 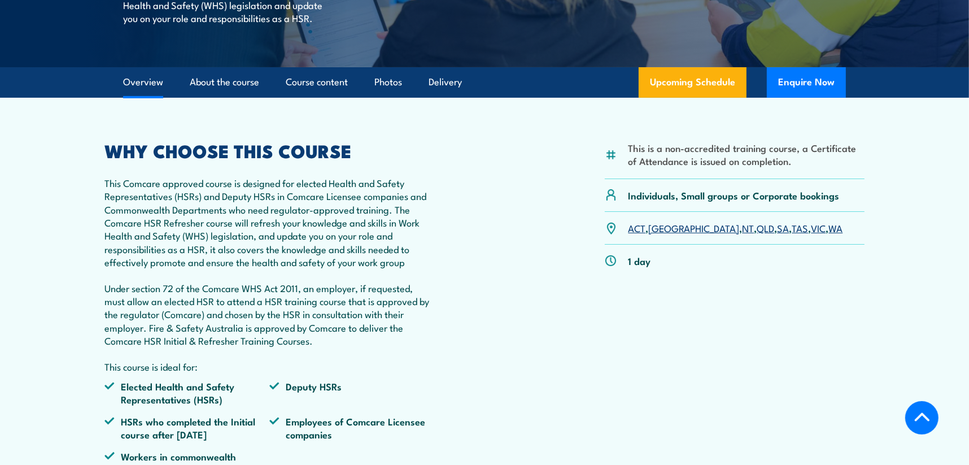 I want to click on p: Individuals, Small groups or Corporate bookings, so click(x=734, y=195).